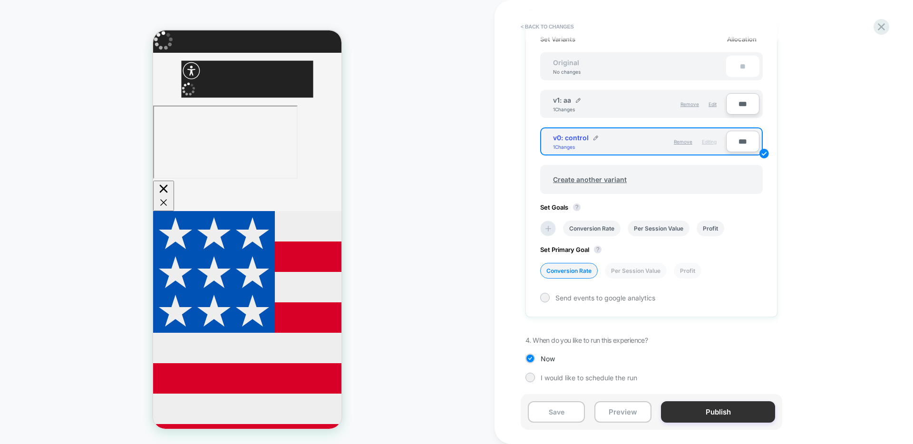 The height and width of the screenshot is (444, 913). Describe the element at coordinates (589, 378) in the screenshot. I see `span: I would like to schedule the run` at that location.